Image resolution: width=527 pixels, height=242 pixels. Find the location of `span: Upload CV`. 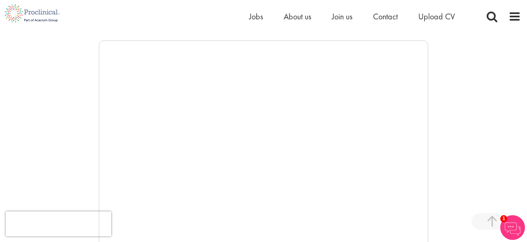

span: Upload CV is located at coordinates (436, 16).